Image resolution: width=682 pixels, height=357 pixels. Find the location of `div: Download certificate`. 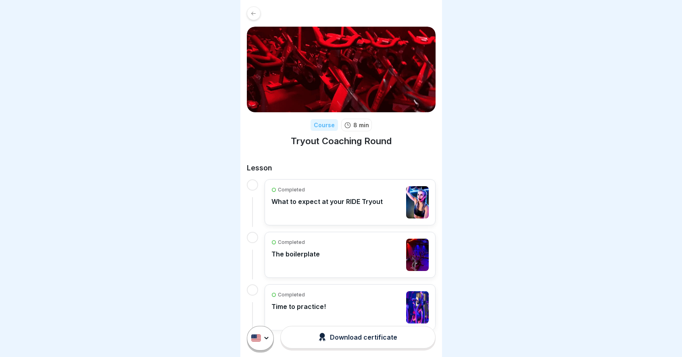

div: Download certificate is located at coordinates (358, 337).